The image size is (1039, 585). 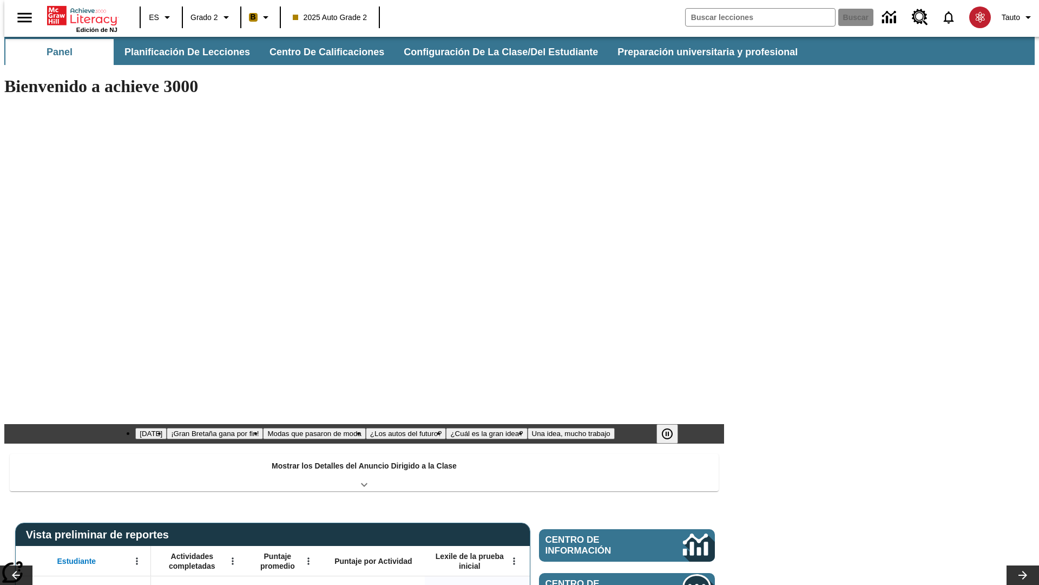 What do you see at coordinates (187, 52) in the screenshot?
I see `button: Planificación de lecciones` at bounding box center [187, 52].